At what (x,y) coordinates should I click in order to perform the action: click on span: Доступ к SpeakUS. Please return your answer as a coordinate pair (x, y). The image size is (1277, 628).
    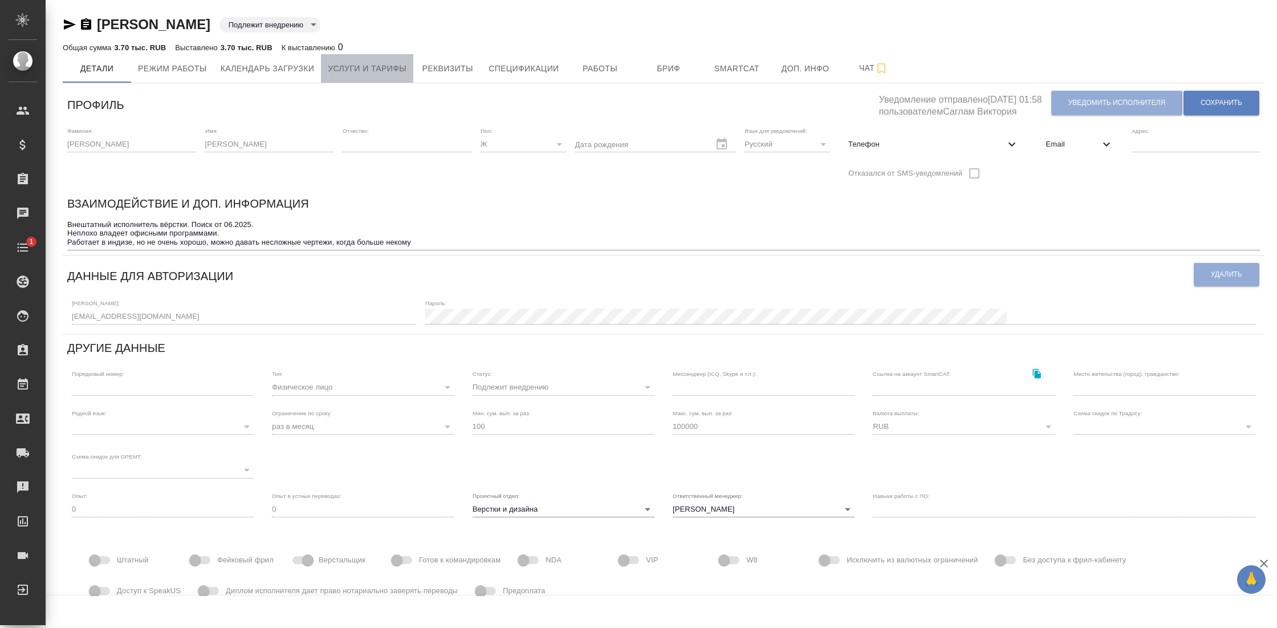
    Looking at the image, I should click on (149, 591).